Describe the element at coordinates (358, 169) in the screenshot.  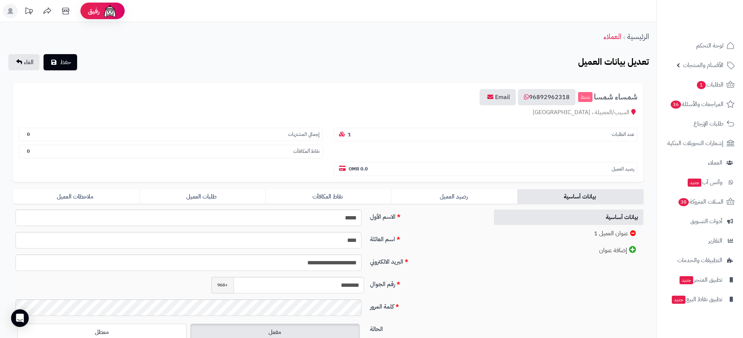
I see `b: 0.0 OMR` at that location.